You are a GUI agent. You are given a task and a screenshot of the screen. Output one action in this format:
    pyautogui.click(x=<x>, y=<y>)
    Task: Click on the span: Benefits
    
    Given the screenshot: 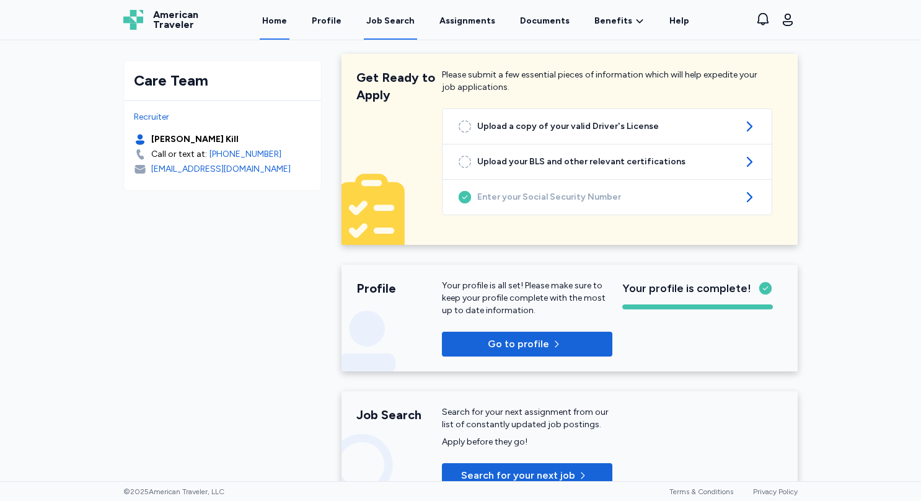 What is the action you would take?
    pyautogui.click(x=613, y=21)
    